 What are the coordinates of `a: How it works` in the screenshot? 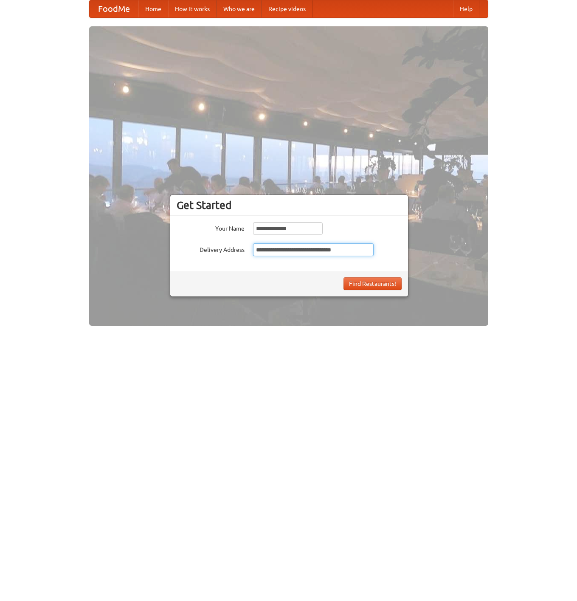 It's located at (192, 9).